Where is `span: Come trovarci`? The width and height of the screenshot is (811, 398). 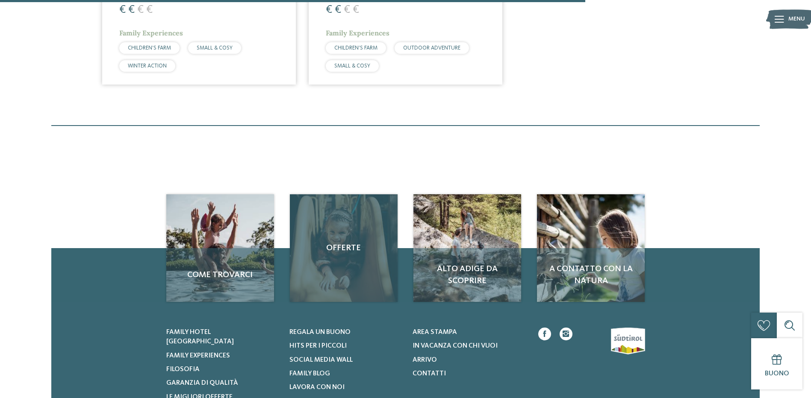 span: Come trovarci is located at coordinates (220, 275).